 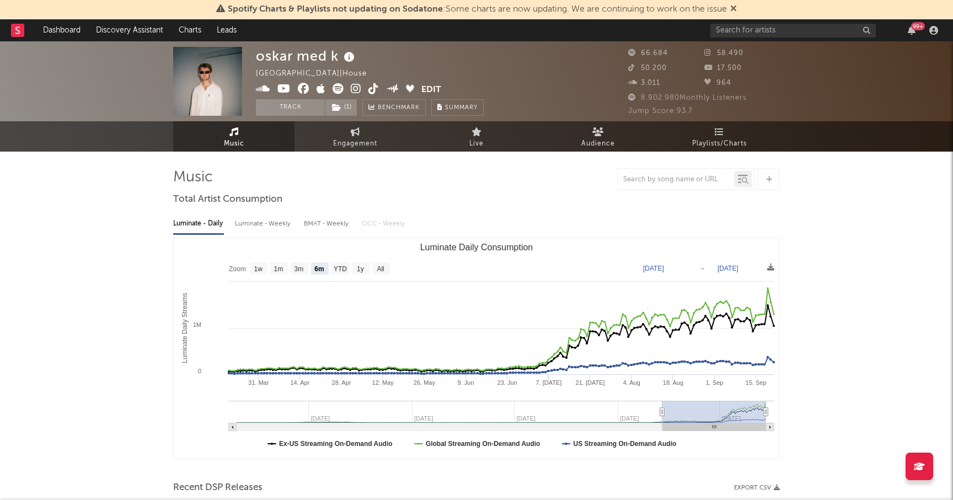 I want to click on span: 58.490, so click(x=723, y=53).